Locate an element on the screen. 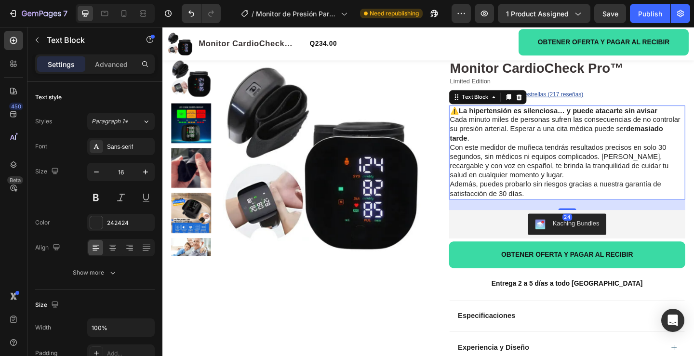  button: Paragraph 1* is located at coordinates (121, 122).